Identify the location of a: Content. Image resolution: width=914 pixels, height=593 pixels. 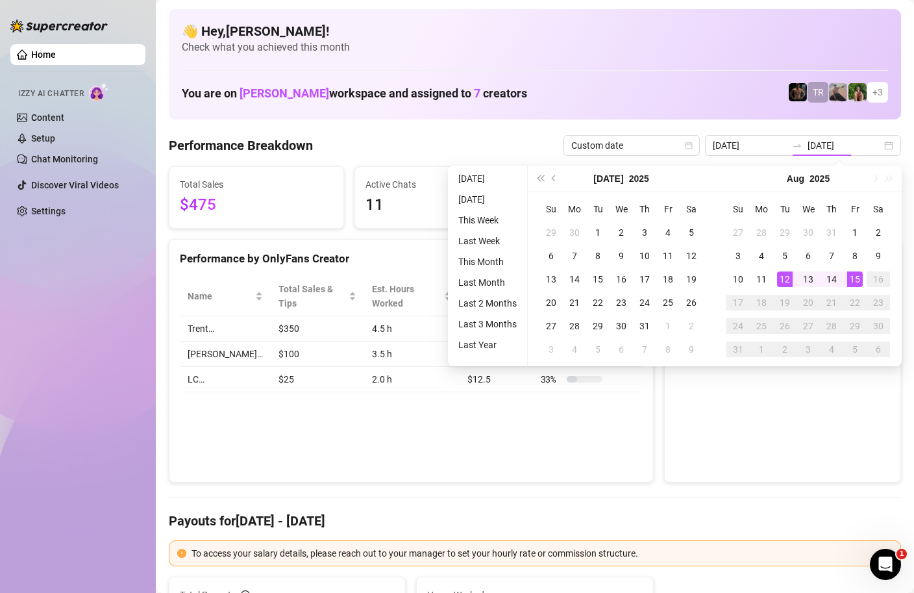
(47, 118).